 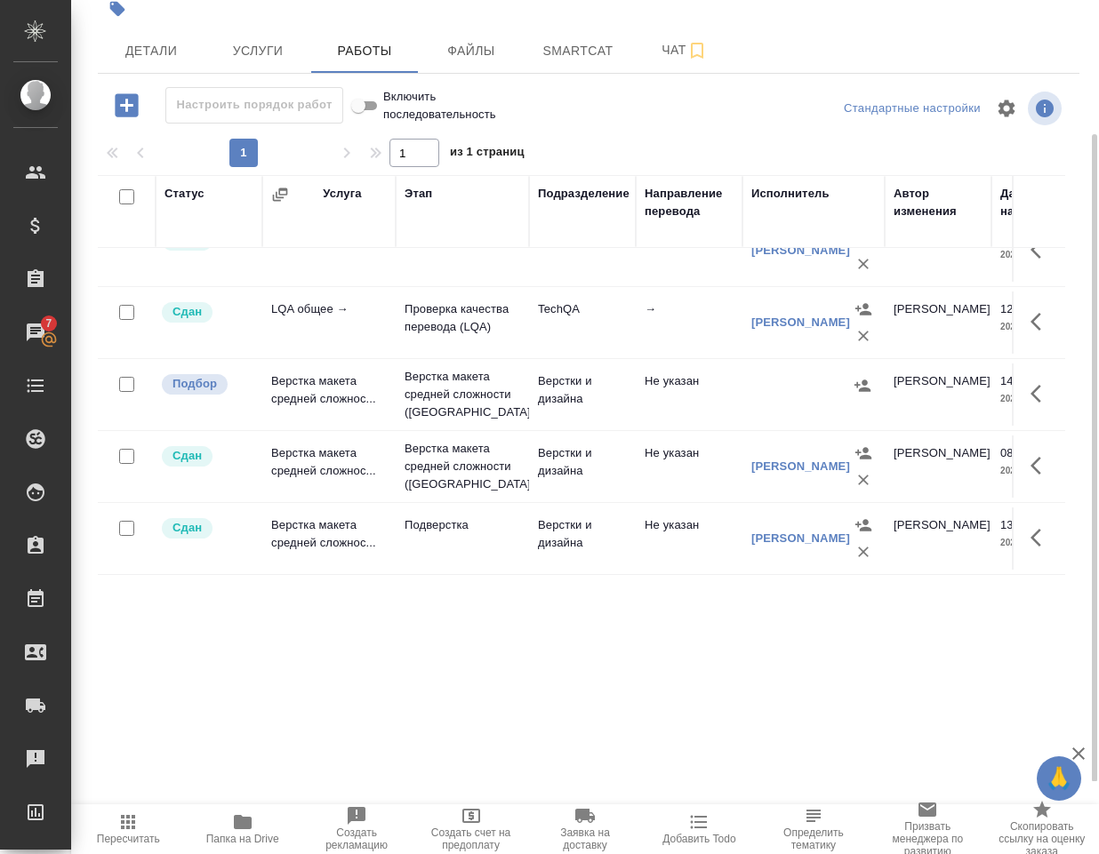 What do you see at coordinates (1016, 525) in the screenshot?
I see `p: 13.08,` at bounding box center [1016, 525].